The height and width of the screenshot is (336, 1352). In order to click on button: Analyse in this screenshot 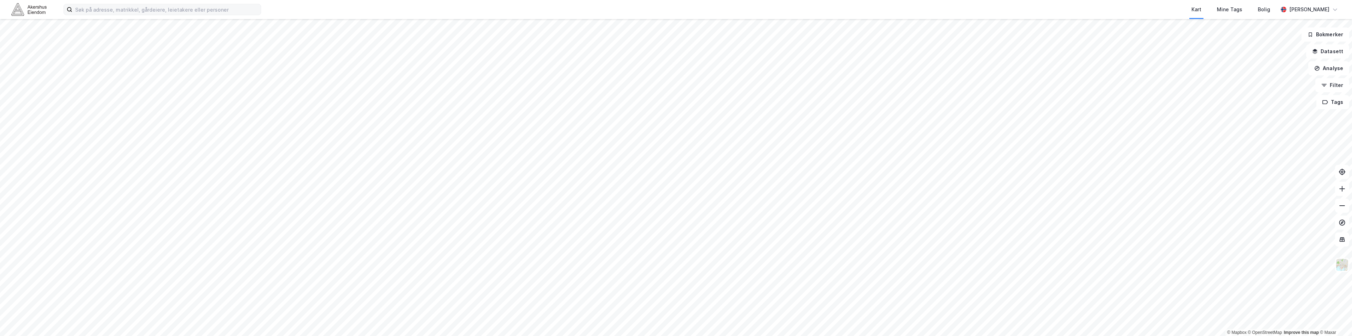, I will do `click(1328, 68)`.